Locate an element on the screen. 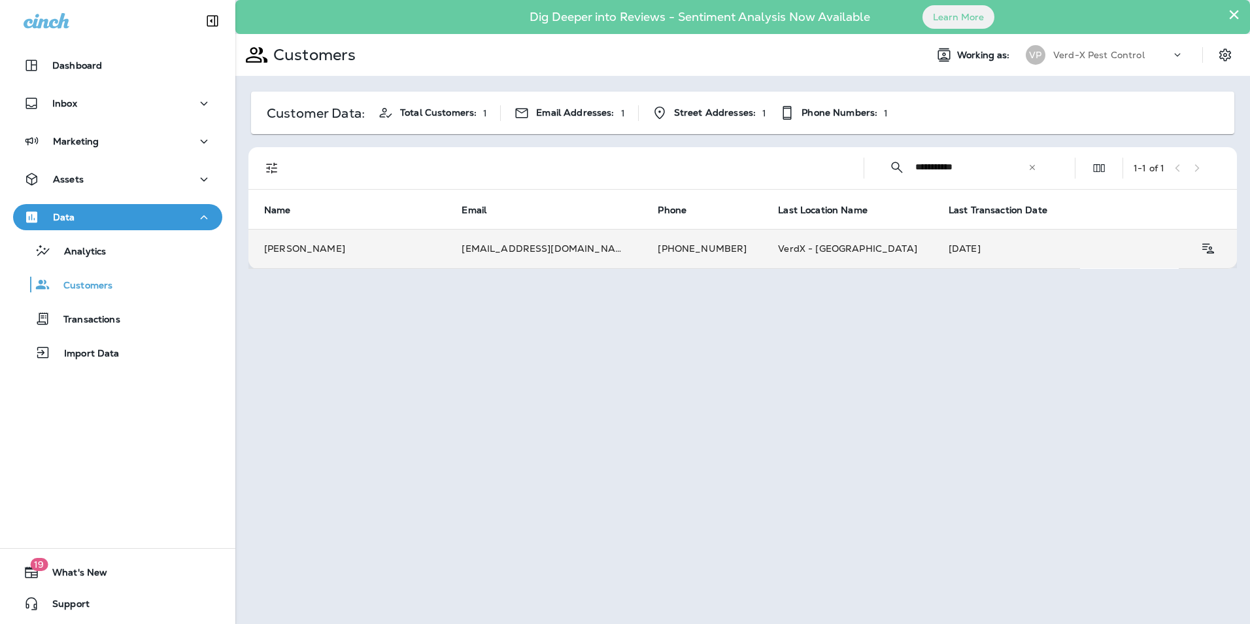 This screenshot has width=1250, height=624. p: Dashboard is located at coordinates (77, 65).